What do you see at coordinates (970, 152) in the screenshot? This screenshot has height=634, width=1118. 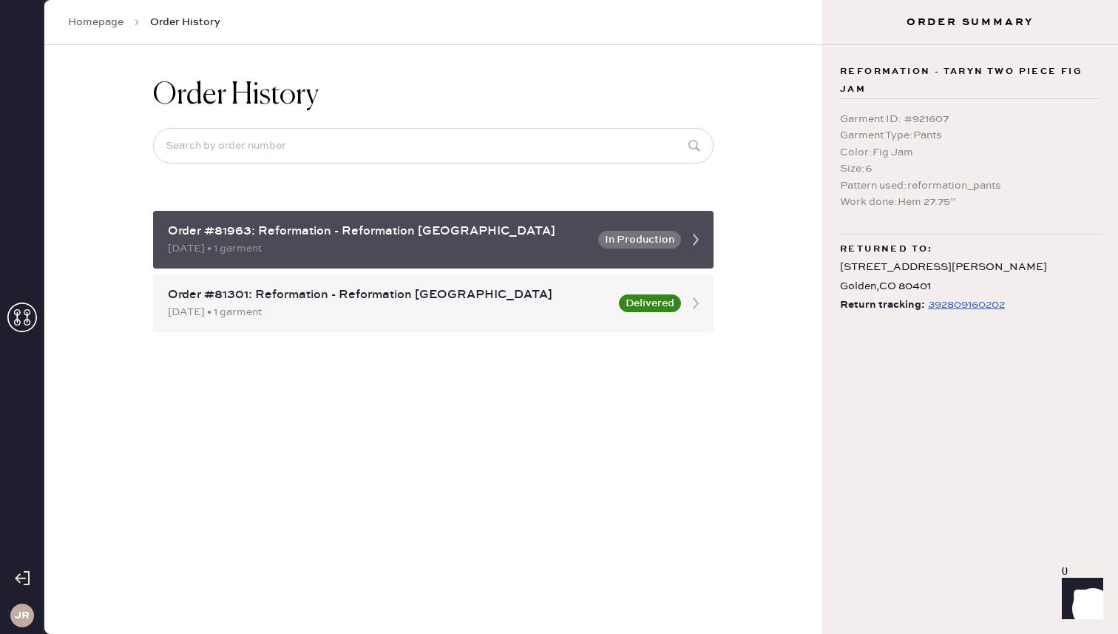 I see `div: Color : Fig Jam` at bounding box center [970, 152].